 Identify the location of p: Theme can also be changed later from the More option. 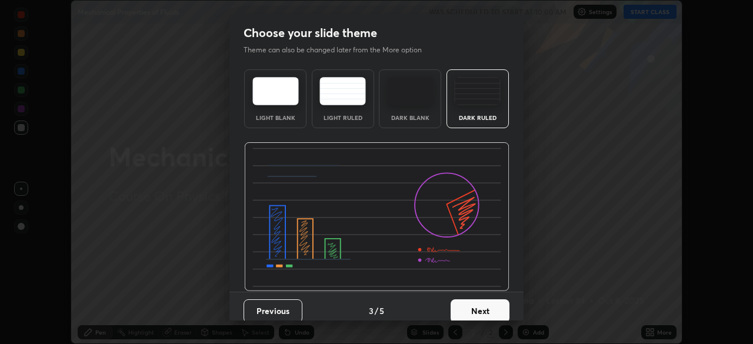
(339, 50).